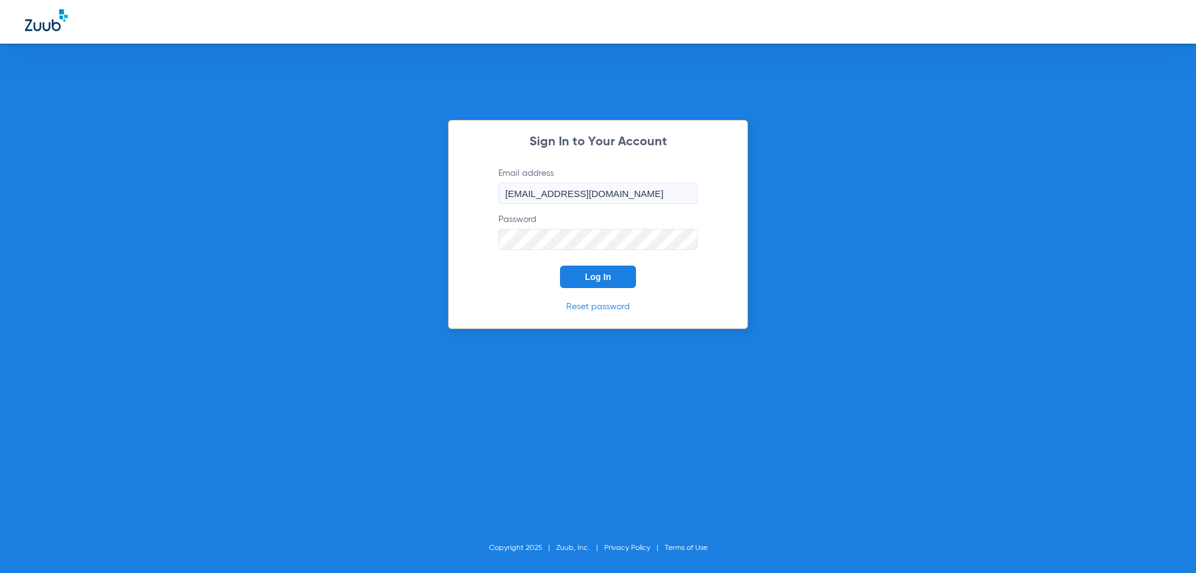  What do you see at coordinates (598, 193) in the screenshot?
I see `input: Email address` at bounding box center [598, 193].